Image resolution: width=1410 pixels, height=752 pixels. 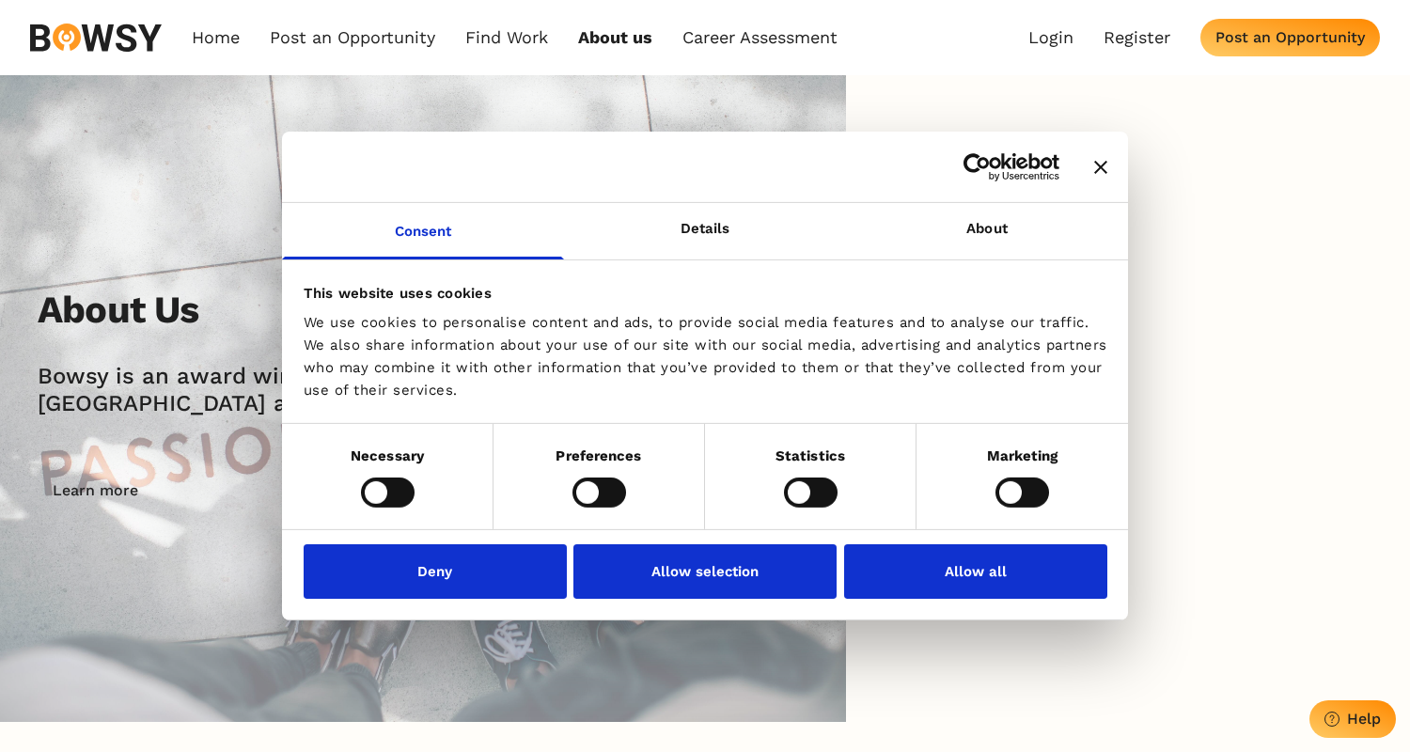 I want to click on strong: Marketing, so click(x=1023, y=456).